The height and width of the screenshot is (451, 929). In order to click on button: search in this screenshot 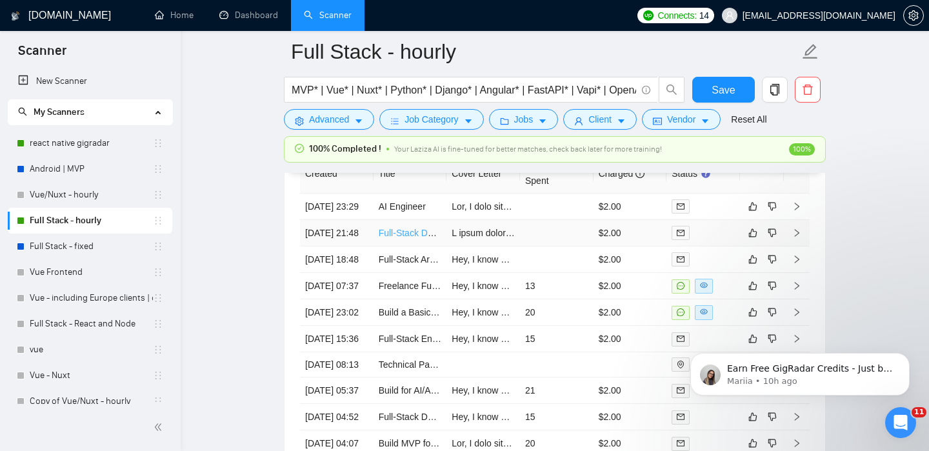, I will do `click(671, 90)`.